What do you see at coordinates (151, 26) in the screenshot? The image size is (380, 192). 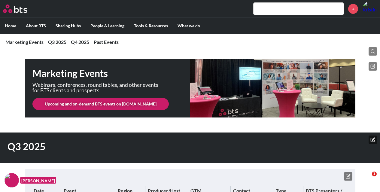 I see `label: Tools & Resources` at bounding box center [151, 26].